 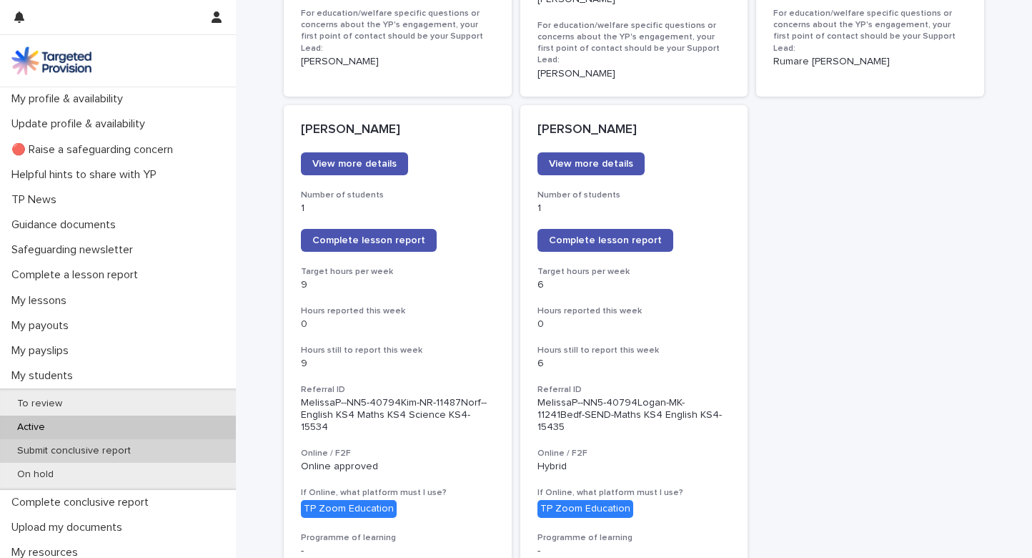 I want to click on img: M5nRWzHhSzIhMunXDL62, so click(x=51, y=61).